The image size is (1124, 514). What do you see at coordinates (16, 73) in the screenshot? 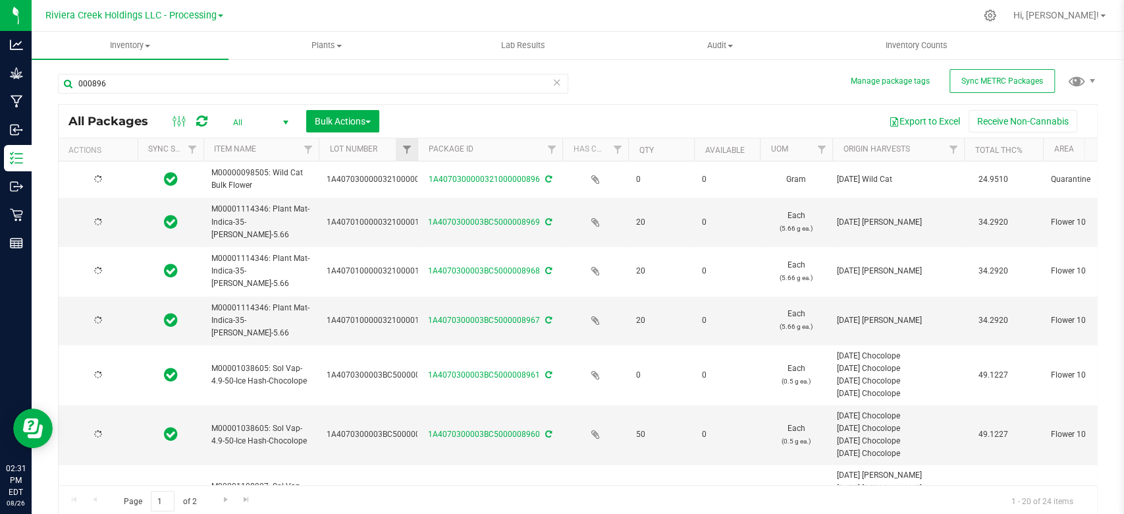
I see `inline-svg: Grow` at bounding box center [16, 73].